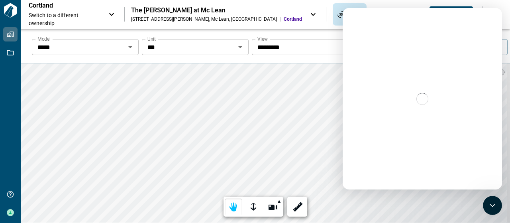 The width and height of the screenshot is (510, 223). Describe the element at coordinates (379, 14) in the screenshot. I see `div: Documents` at that location.